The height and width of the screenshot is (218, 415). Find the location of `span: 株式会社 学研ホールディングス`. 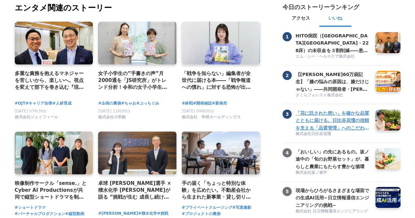

span: 株式会社 学研ホールディングス is located at coordinates (211, 117).